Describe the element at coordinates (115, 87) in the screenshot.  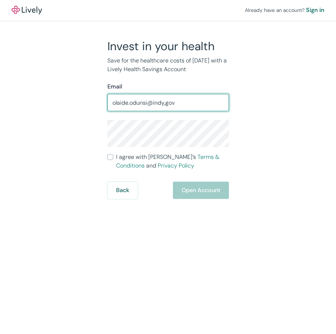
I see `label: Email` at that location.